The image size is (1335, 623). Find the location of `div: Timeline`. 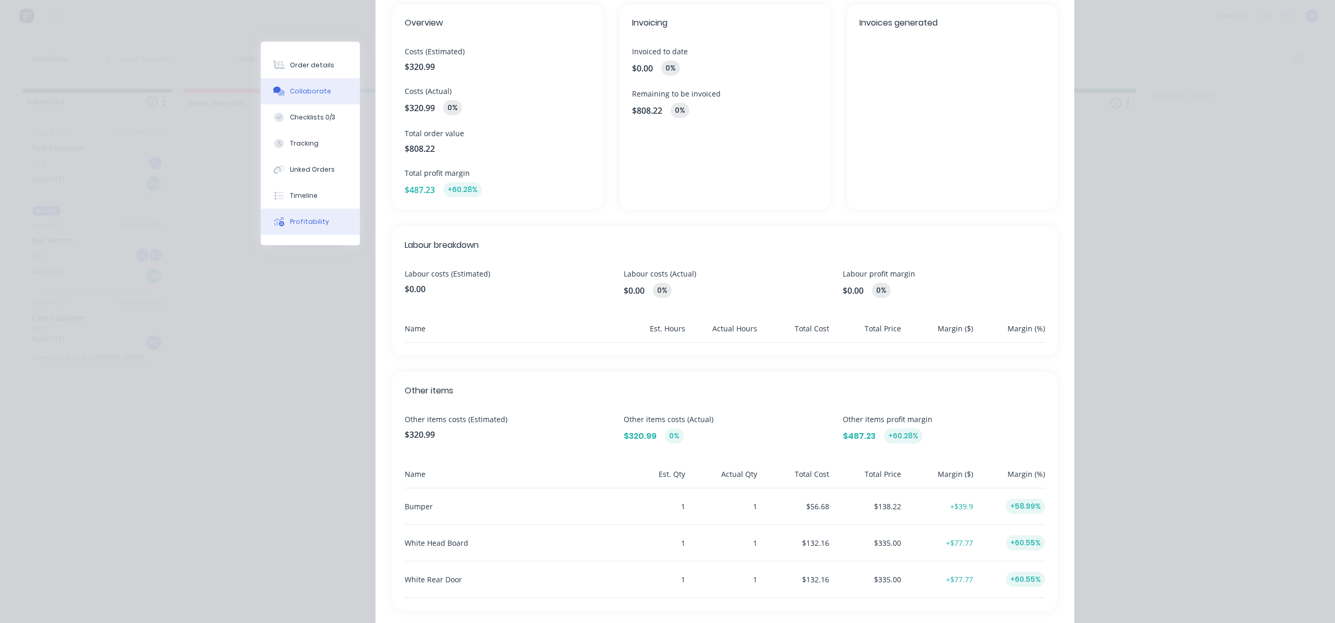

div: Timeline is located at coordinates (303, 196).